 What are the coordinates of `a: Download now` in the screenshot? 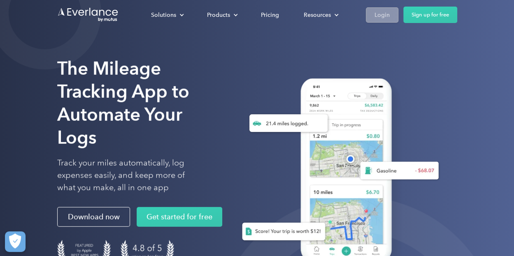 It's located at (93, 217).